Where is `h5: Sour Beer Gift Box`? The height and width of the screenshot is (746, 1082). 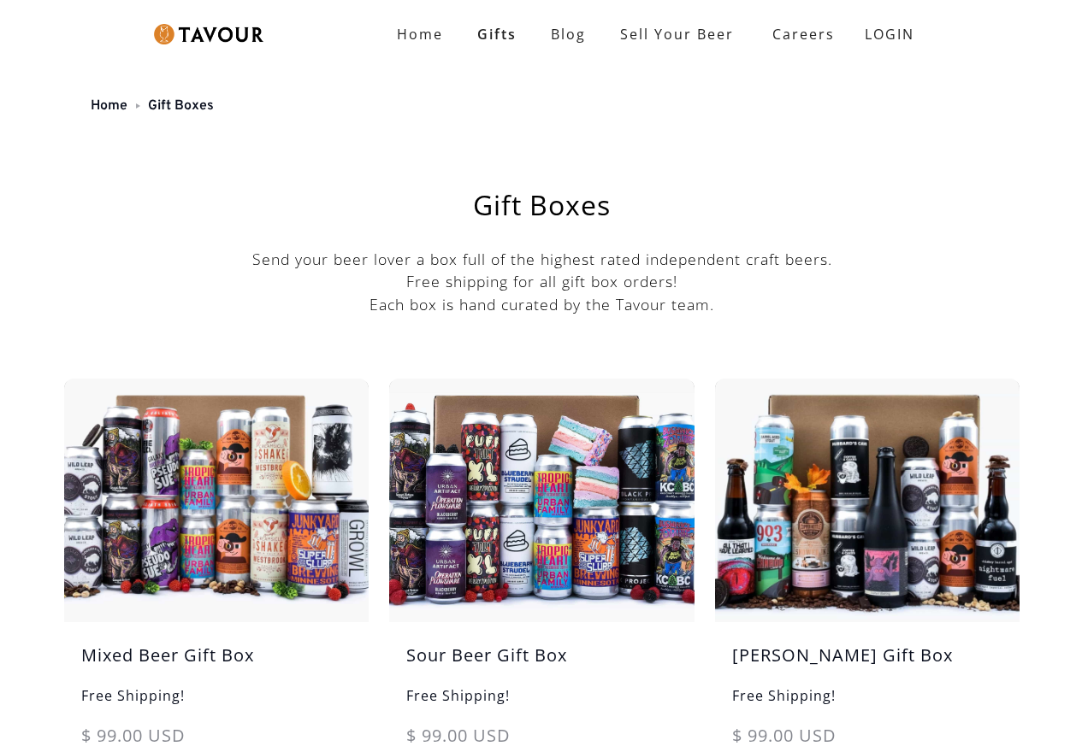
h5: Sour Beer Gift Box is located at coordinates (541, 664).